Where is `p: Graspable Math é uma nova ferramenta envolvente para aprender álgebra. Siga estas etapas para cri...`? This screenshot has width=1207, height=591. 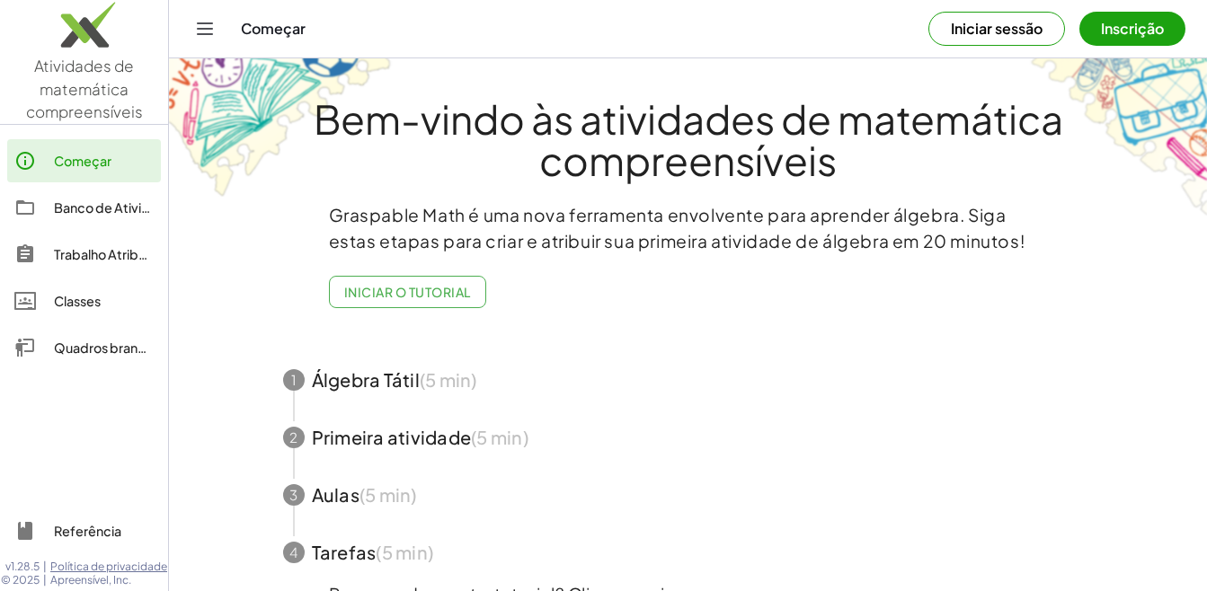 p: Graspable Math é uma nova ferramenta envolvente para aprender álgebra. Siga estas etapas para cri... is located at coordinates (688, 228).